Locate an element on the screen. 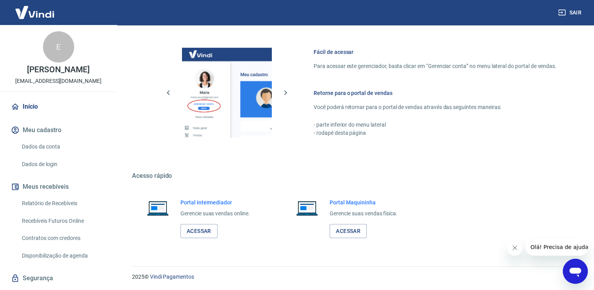  a: Dados de login is located at coordinates (63, 164).